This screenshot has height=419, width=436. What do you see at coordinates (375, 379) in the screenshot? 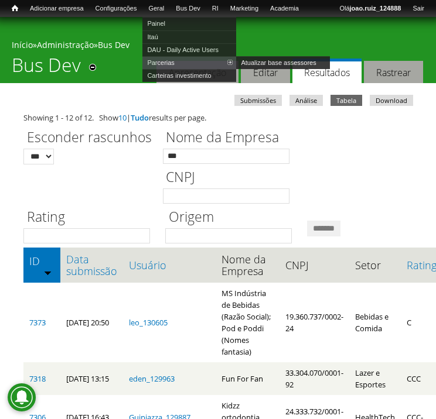
I see `td: Lazer e Esportes` at bounding box center [375, 379].